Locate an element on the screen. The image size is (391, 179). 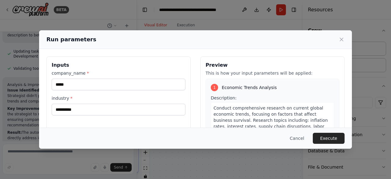
label: company_name is located at coordinates (119, 73).